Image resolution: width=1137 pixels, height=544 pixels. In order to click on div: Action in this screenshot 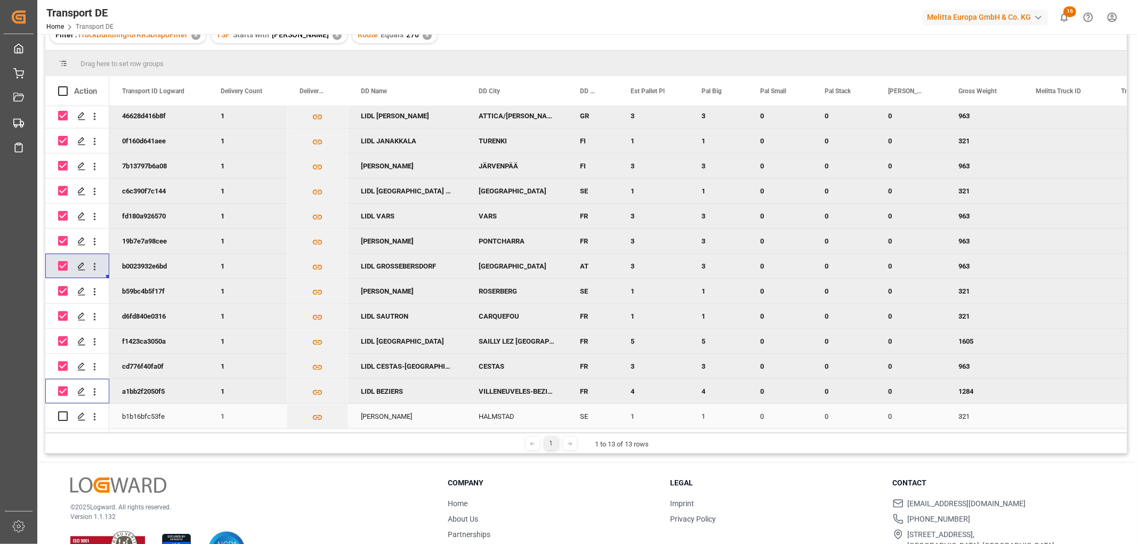, I will do `click(85, 91)`.